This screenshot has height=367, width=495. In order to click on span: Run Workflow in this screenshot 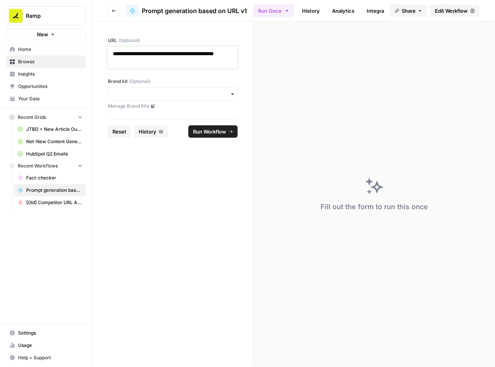, I will do `click(210, 131)`.